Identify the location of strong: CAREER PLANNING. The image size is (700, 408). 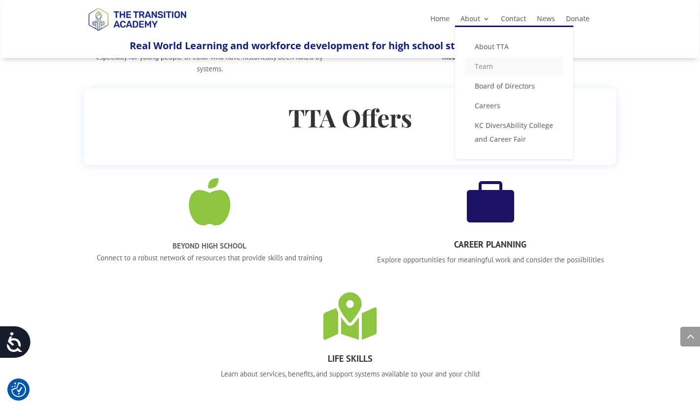
(490, 244).